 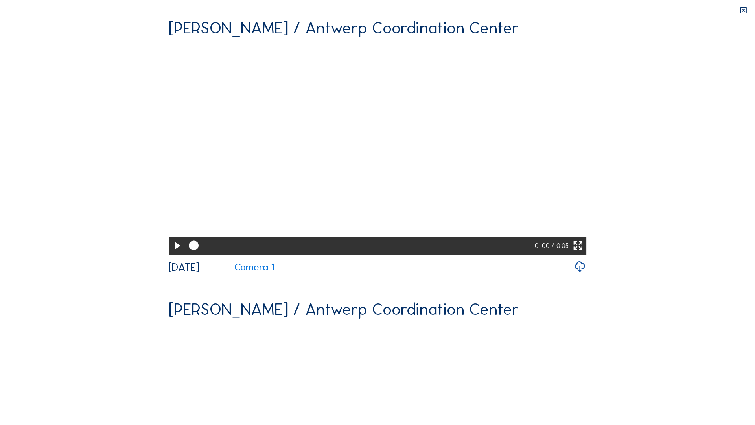 I want to click on a: Camera 1, so click(x=239, y=267).